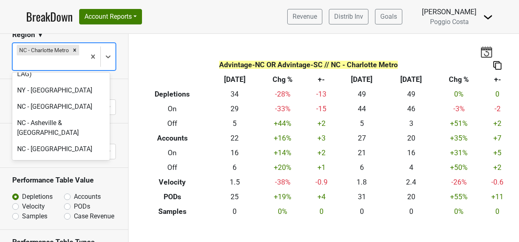  Describe the element at coordinates (94, 217) in the screenshot. I see `label: Case Revenue` at that location.